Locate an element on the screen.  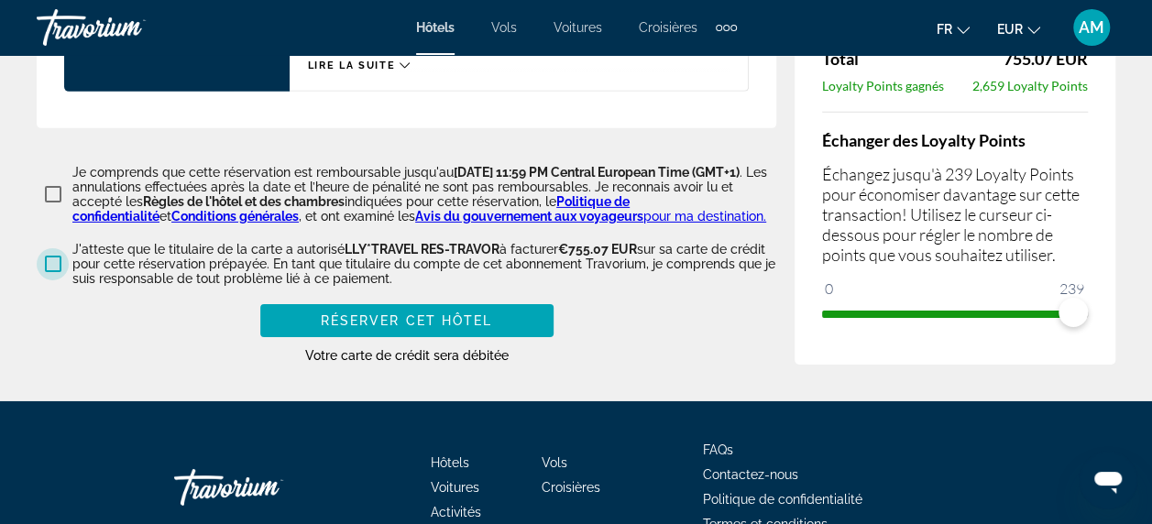
span: Réserver cet hôtel is located at coordinates (407, 321).